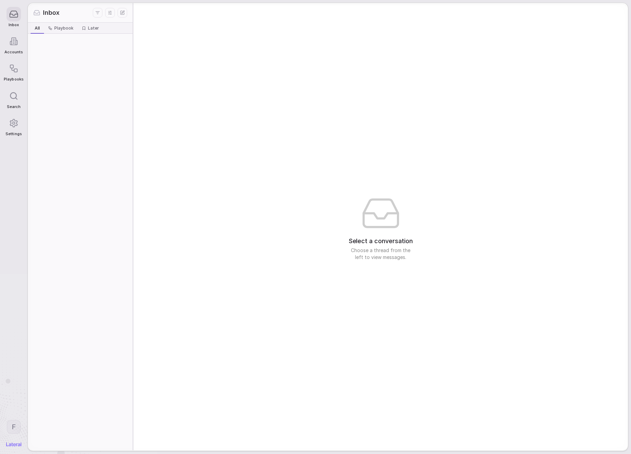 This screenshot has width=631, height=454. What do you see at coordinates (14, 427) in the screenshot?
I see `span: F` at bounding box center [14, 427].